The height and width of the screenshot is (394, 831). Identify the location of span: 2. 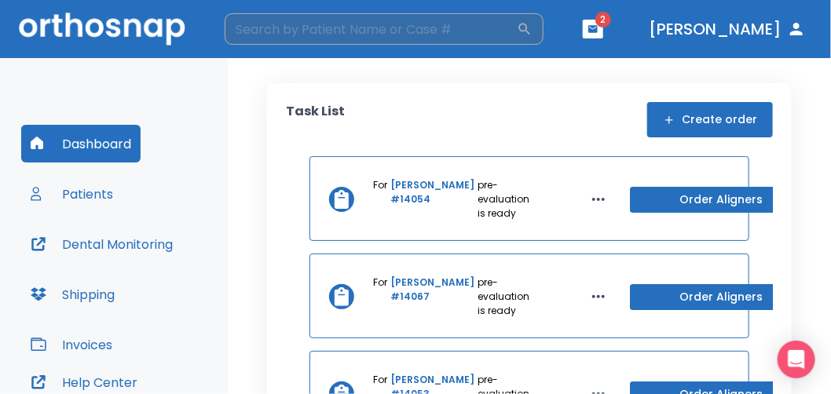
(603, 20).